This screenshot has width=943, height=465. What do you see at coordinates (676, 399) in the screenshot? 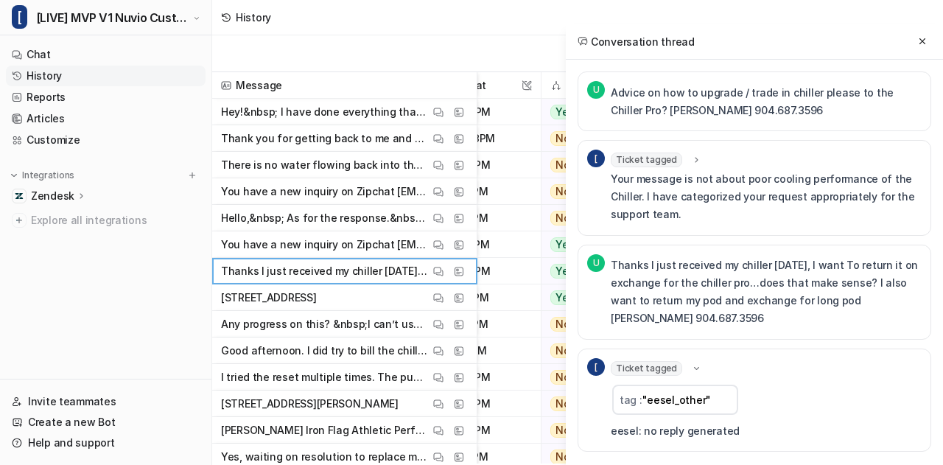
I see `span: "eesel_other"` at bounding box center [676, 399].